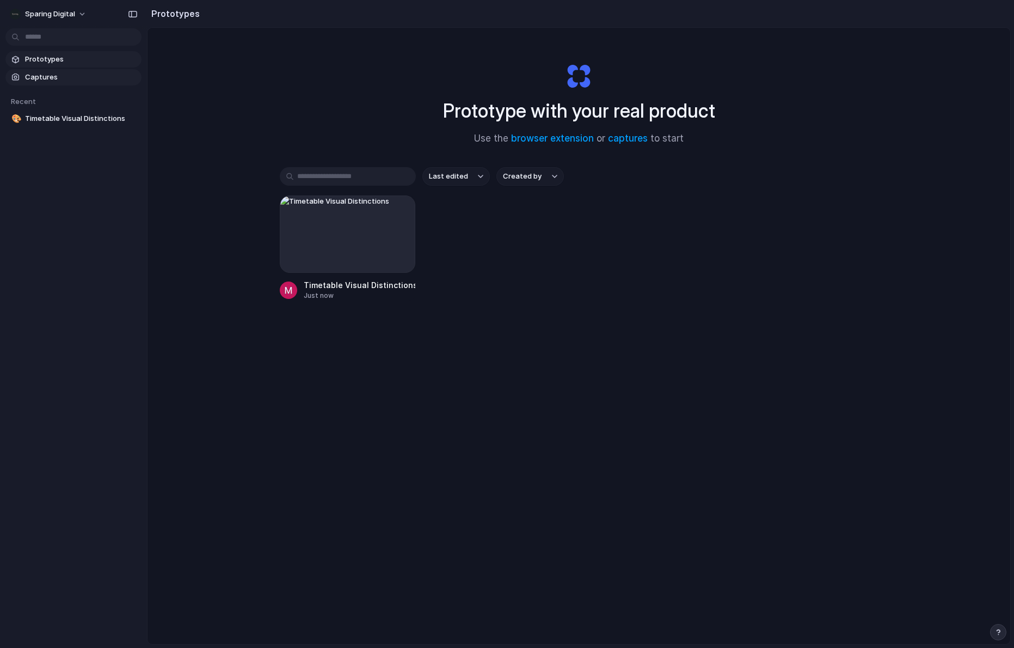 This screenshot has width=1014, height=648. What do you see at coordinates (360, 296) in the screenshot?
I see `div: Just now` at bounding box center [360, 296].